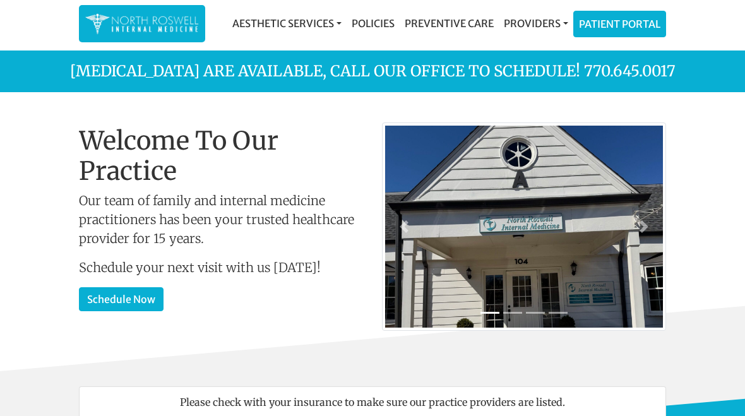 This screenshot has height=416, width=745. Describe the element at coordinates (373, 23) in the screenshot. I see `a: Policies` at that location.